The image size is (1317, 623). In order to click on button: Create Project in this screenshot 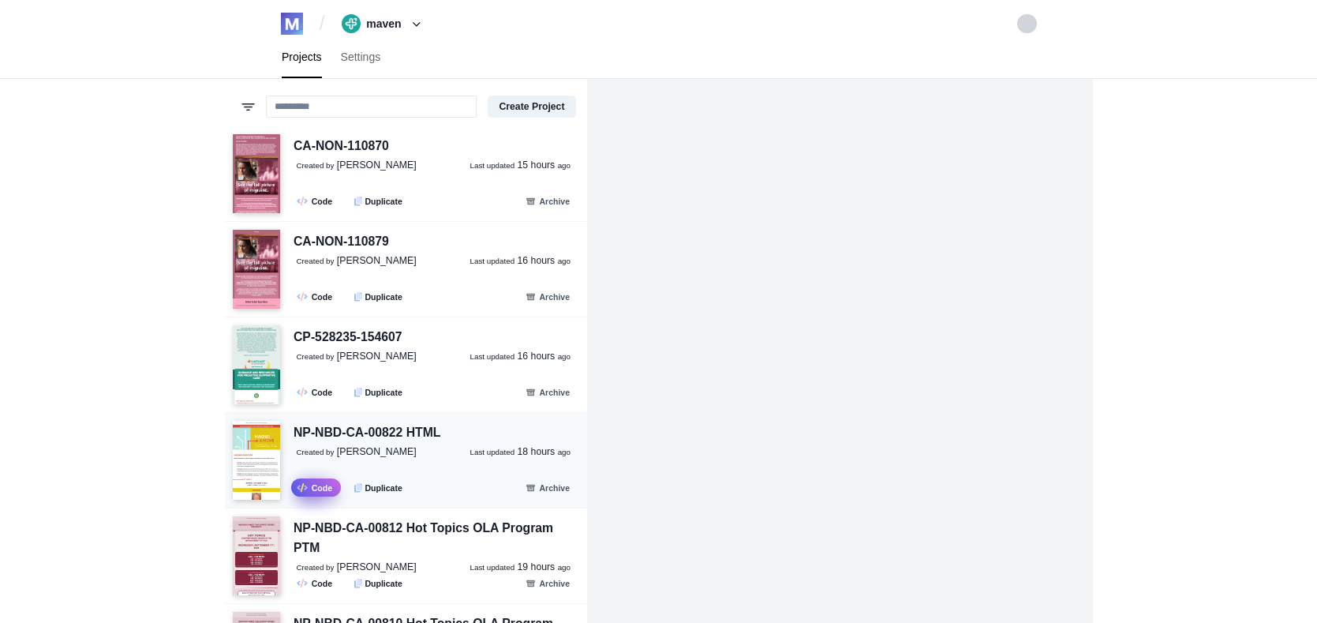, I will do `click(531, 107)`.